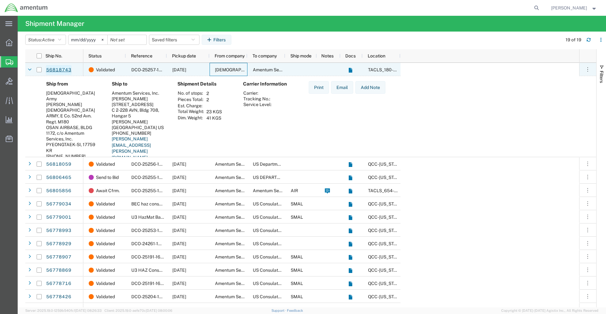  Describe the element at coordinates (95, 56) in the screenshot. I see `span: Status` at that location.